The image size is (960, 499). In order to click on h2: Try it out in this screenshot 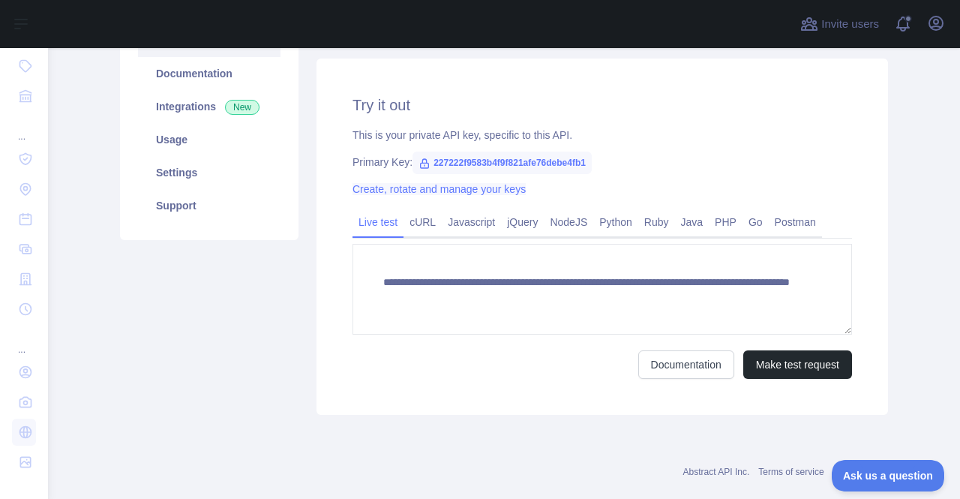, I will do `click(602, 105)`.